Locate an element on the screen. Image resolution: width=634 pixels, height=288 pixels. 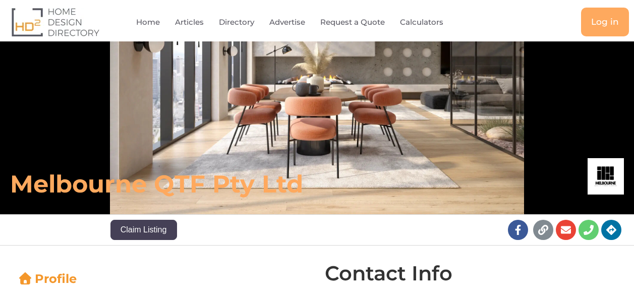
span: Log in is located at coordinates (605, 22).